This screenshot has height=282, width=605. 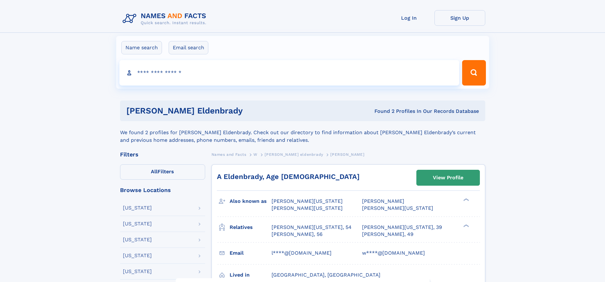 I want to click on h3: Lived in, so click(x=250, y=275).